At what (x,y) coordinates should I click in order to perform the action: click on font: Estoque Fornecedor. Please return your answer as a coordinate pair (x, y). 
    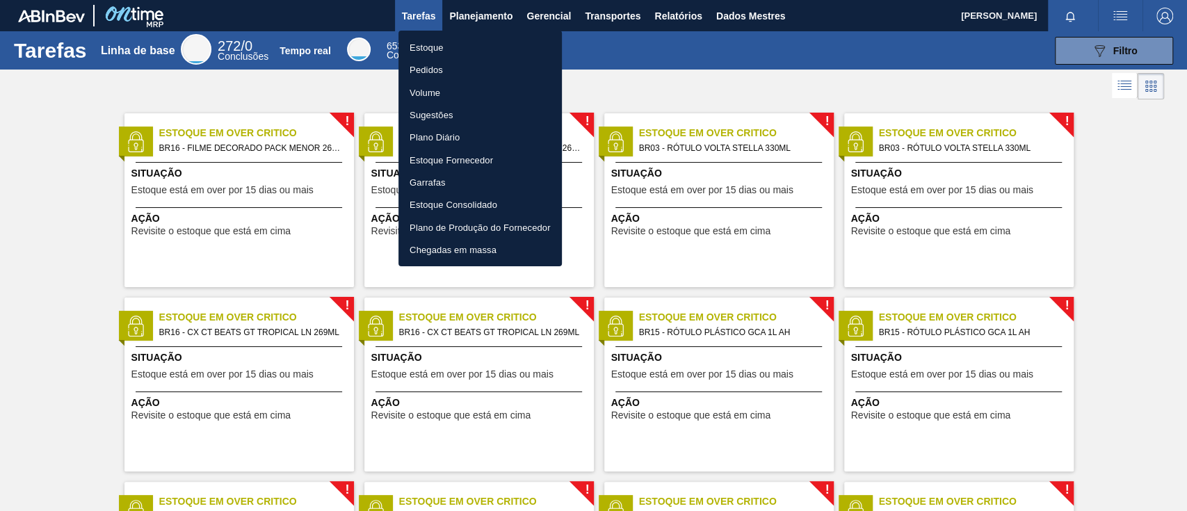
    Looking at the image, I should click on (451, 159).